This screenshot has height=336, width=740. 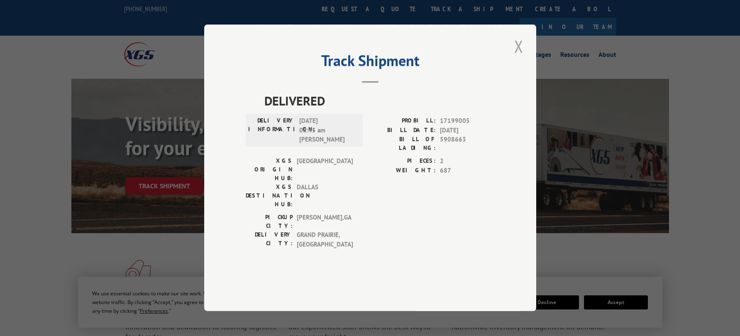 I want to click on label: BILL DATE:, so click(x=403, y=130).